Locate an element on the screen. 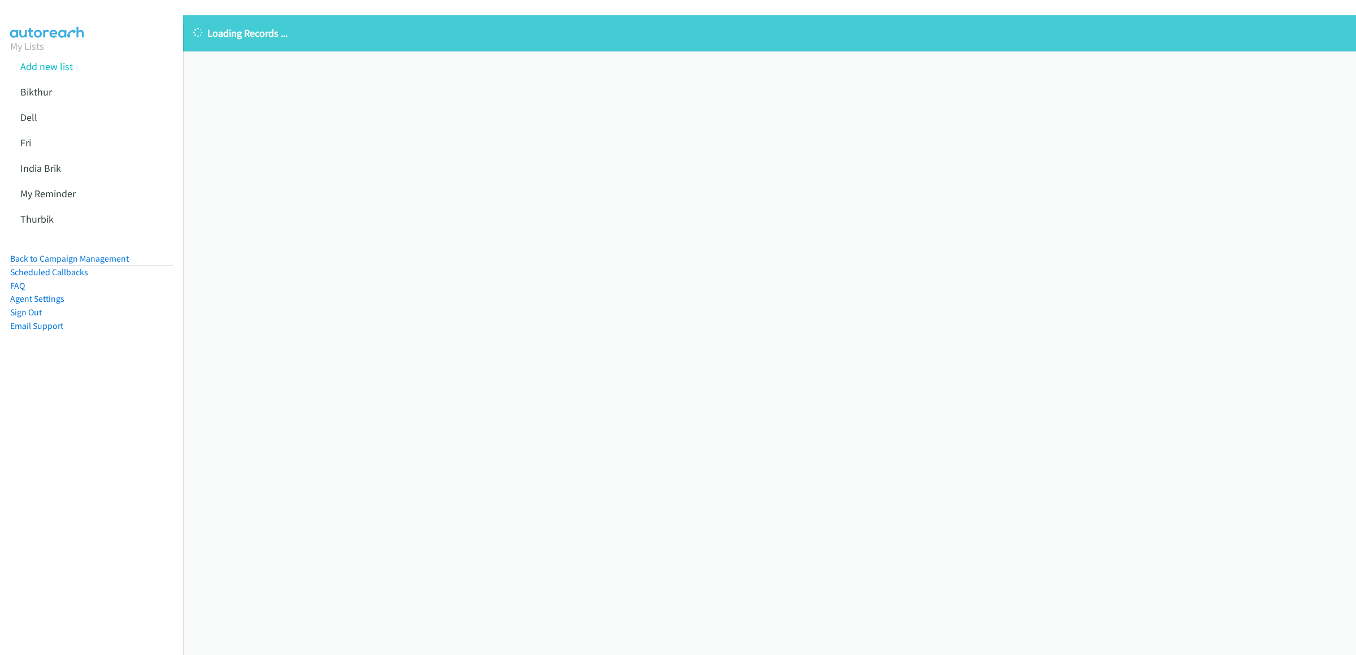 The width and height of the screenshot is (1356, 655). a: Back to Campaign Management is located at coordinates (69, 258).